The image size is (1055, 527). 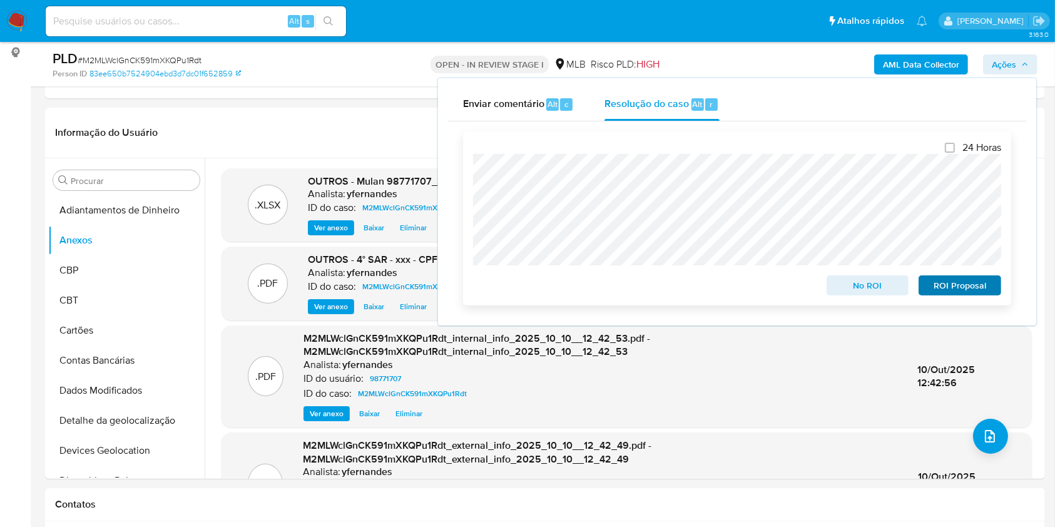 I want to click on span: HIGH, so click(x=648, y=64).